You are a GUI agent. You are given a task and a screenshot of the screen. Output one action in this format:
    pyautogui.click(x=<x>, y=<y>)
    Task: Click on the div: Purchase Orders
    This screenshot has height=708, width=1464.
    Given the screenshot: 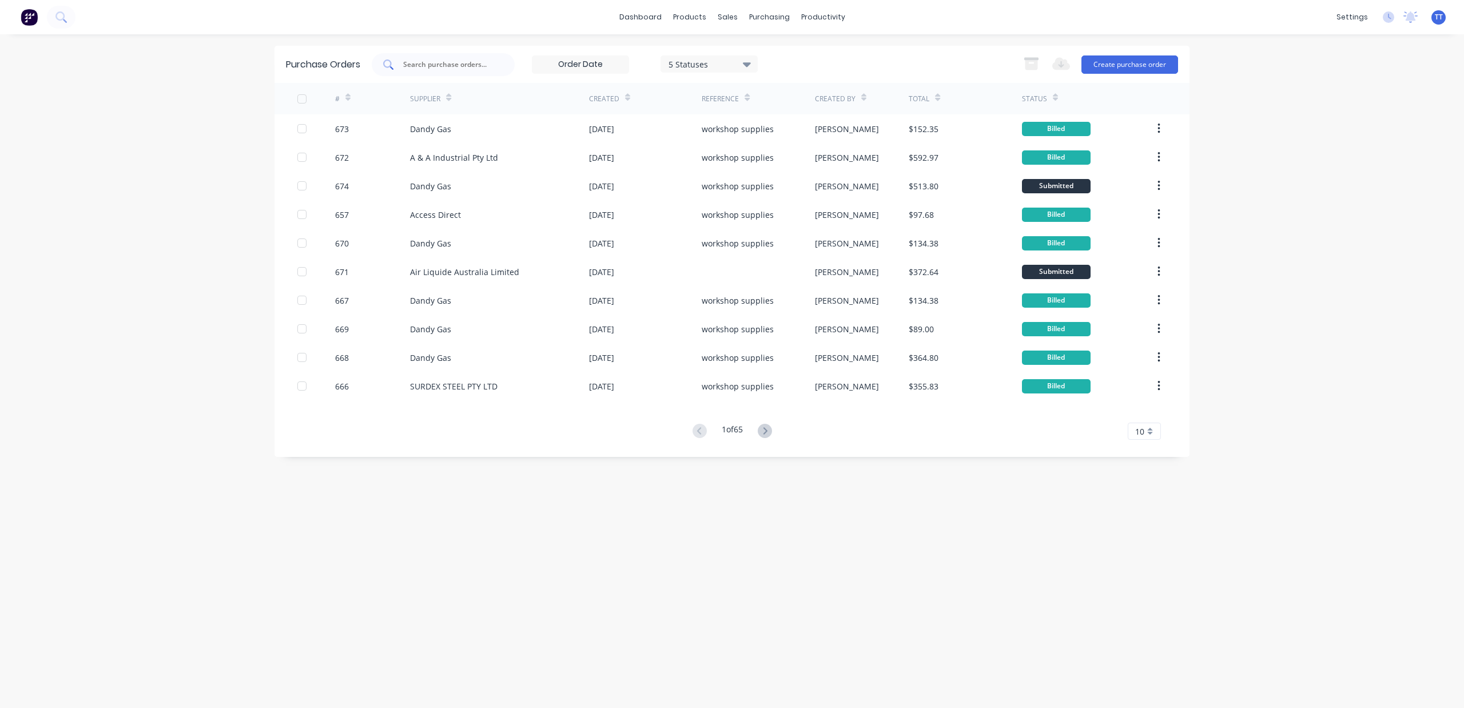 What is the action you would take?
    pyautogui.click(x=323, y=65)
    